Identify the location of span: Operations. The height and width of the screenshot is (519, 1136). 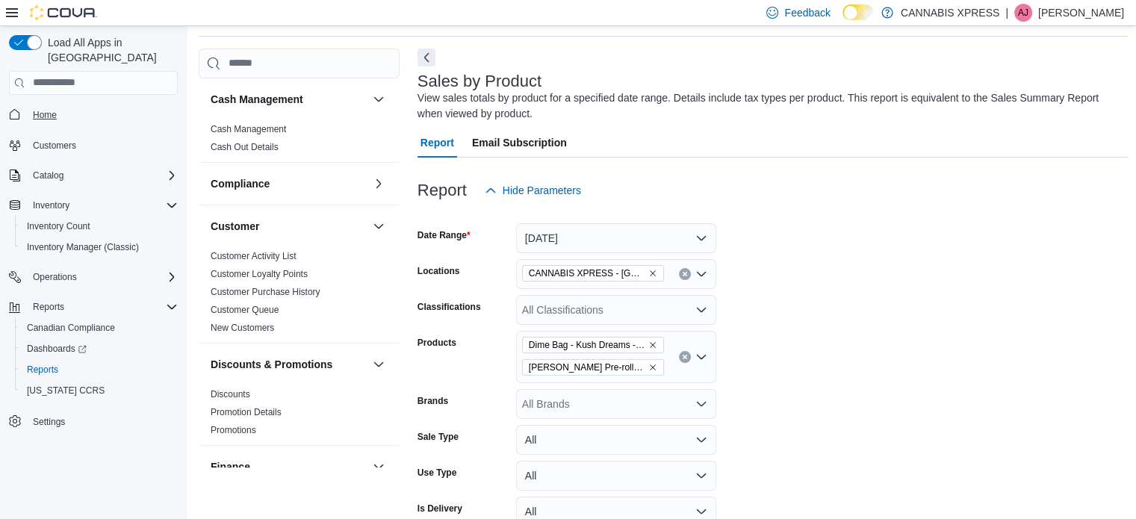
(55, 277).